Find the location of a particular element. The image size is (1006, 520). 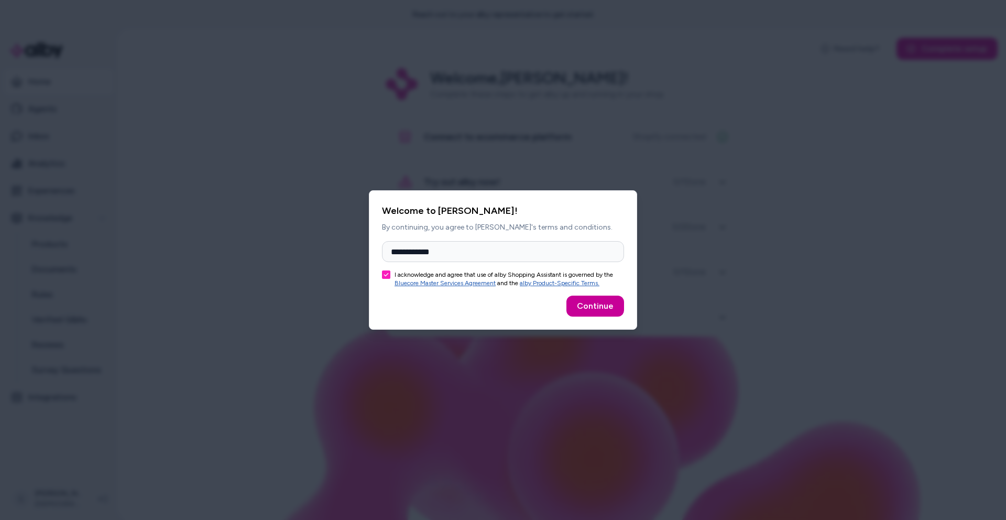

a: Bluecore Master Services Agreement is located at coordinates (445, 283).